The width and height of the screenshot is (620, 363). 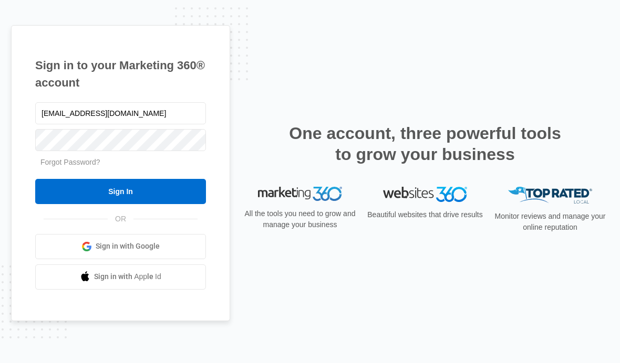 What do you see at coordinates (120, 74) in the screenshot?
I see `h1: Sign in to your Marketing 360® account` at bounding box center [120, 74].